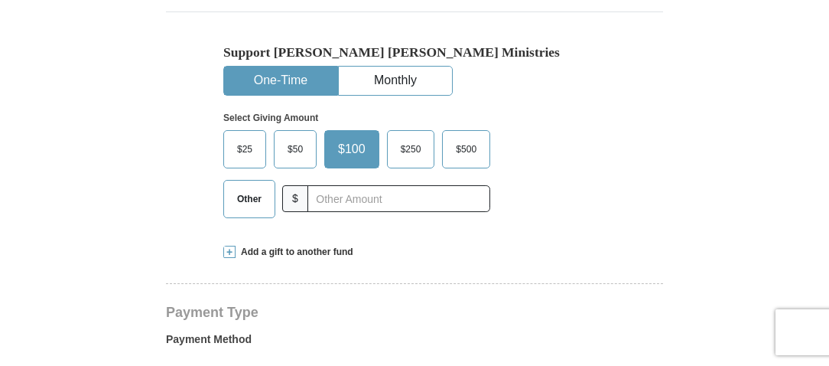 This screenshot has height=366, width=829. I want to click on h4: Payment Type, so click(415, 312).